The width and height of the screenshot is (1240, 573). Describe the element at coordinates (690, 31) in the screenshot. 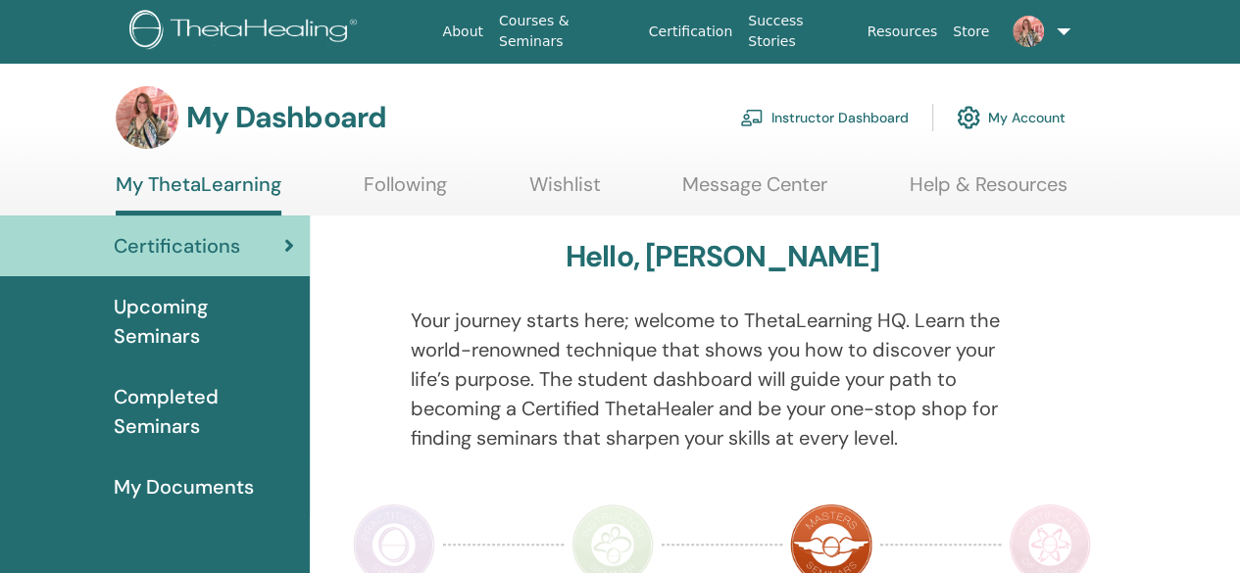

I see `a: Certification` at that location.